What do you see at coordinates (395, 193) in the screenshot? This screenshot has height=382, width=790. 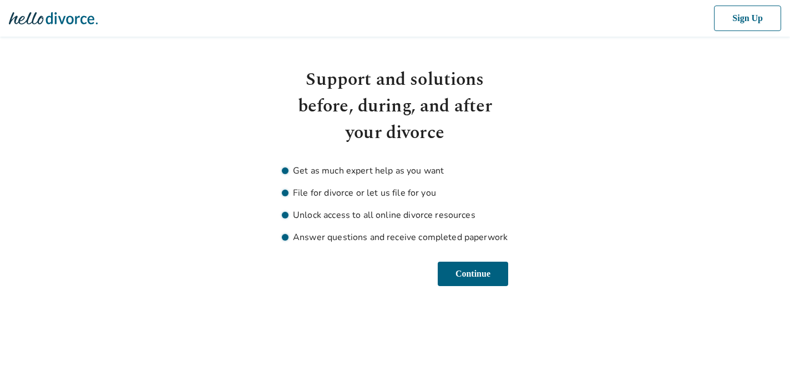 I see `li: File for divorce or let us file for you` at bounding box center [395, 193].